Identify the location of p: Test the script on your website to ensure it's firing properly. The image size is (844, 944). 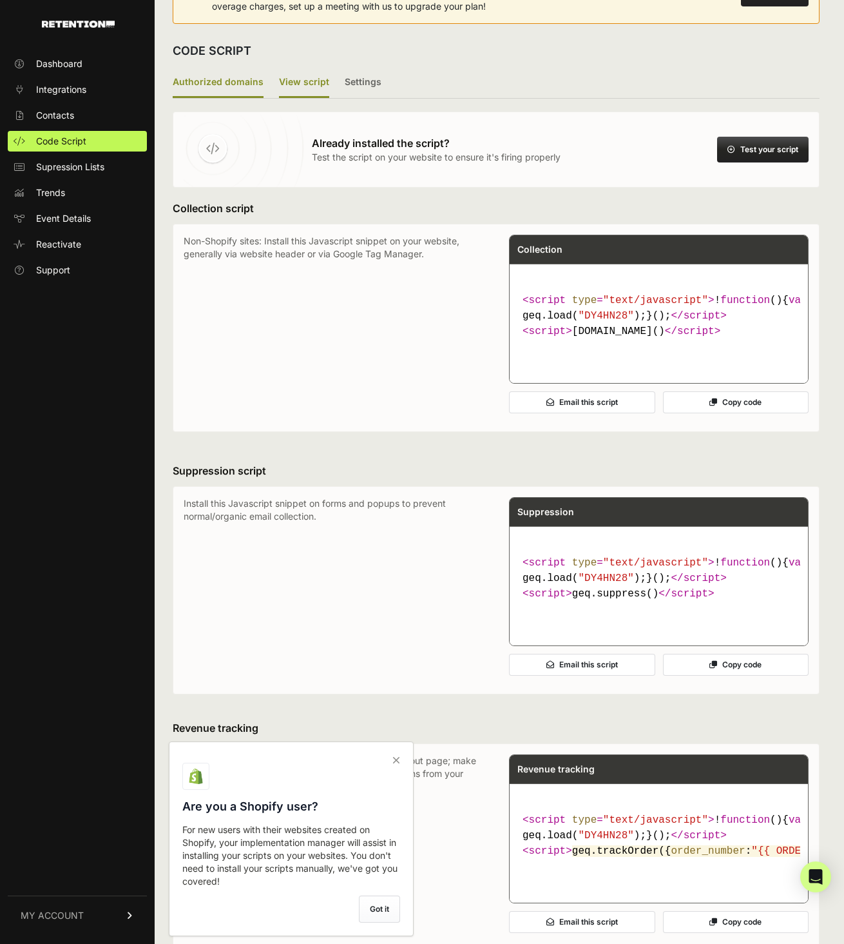
(436, 157).